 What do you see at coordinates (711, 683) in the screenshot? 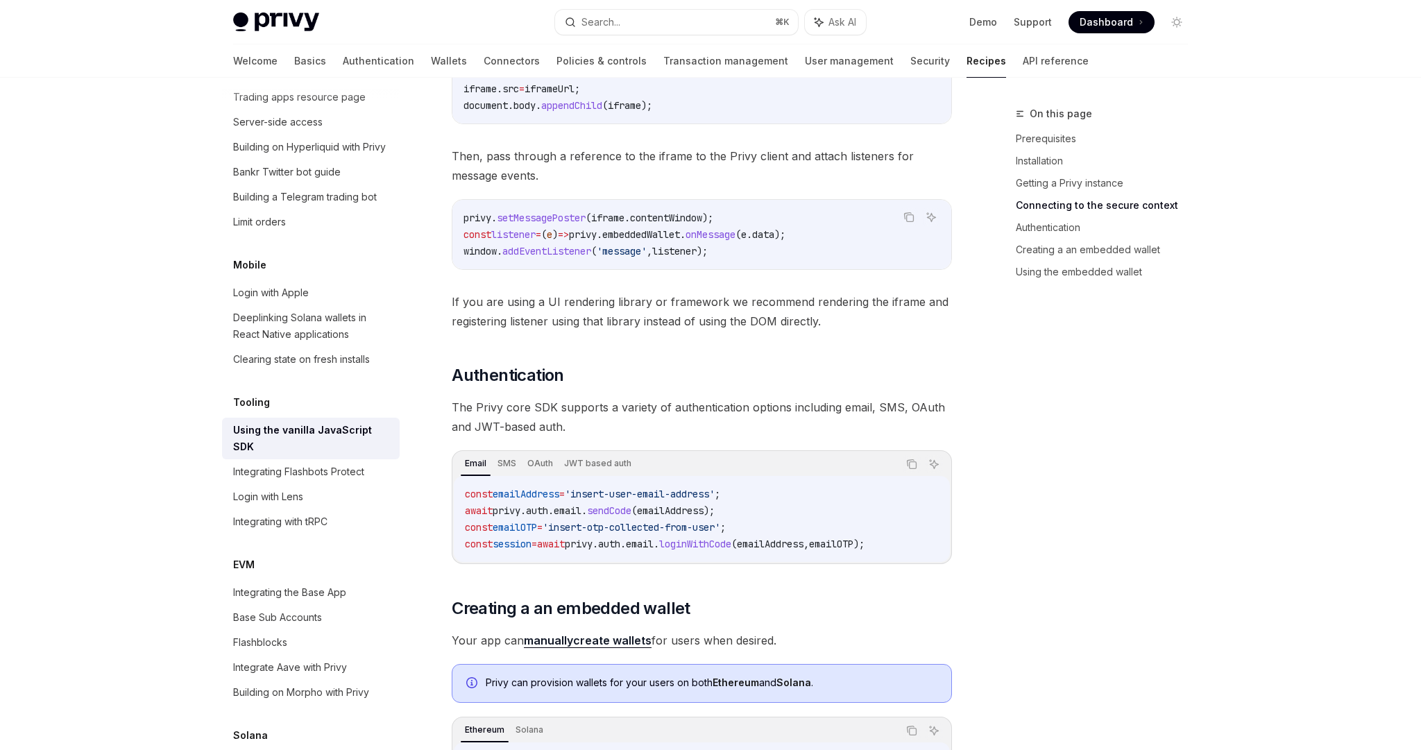
I see `div: Privy can provision wallets for your users on both and .` at bounding box center [711, 683].